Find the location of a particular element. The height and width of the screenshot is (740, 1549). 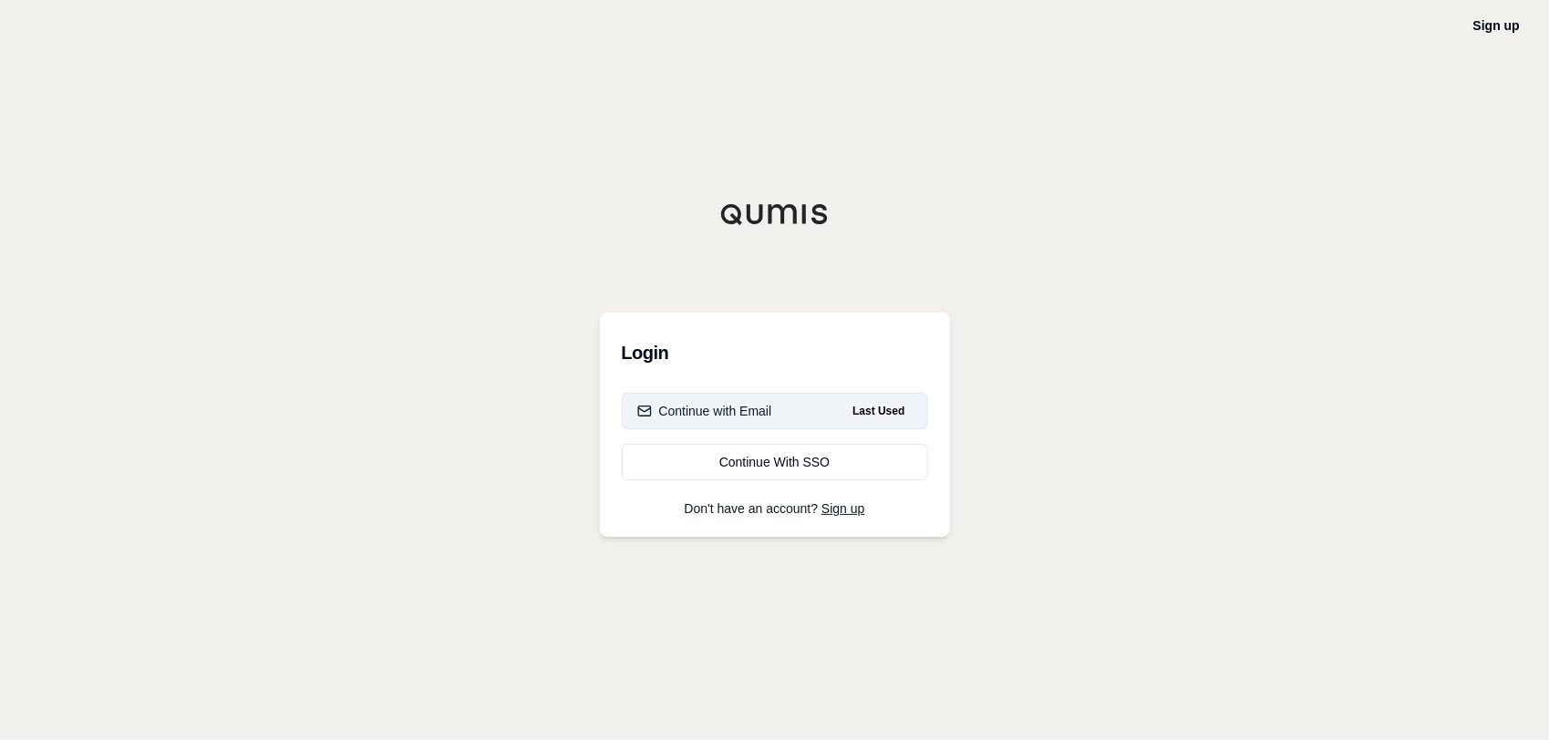

div: Continue with Email is located at coordinates (705, 411).